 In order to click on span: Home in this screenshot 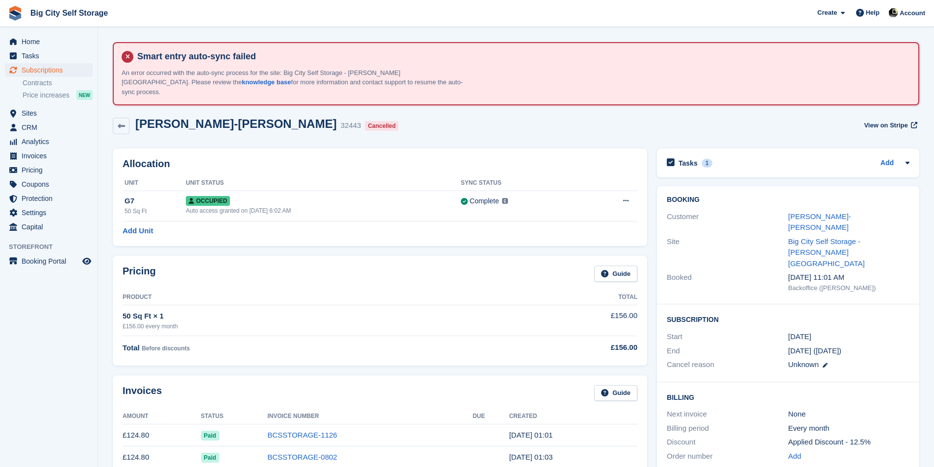, I will do `click(51, 42)`.